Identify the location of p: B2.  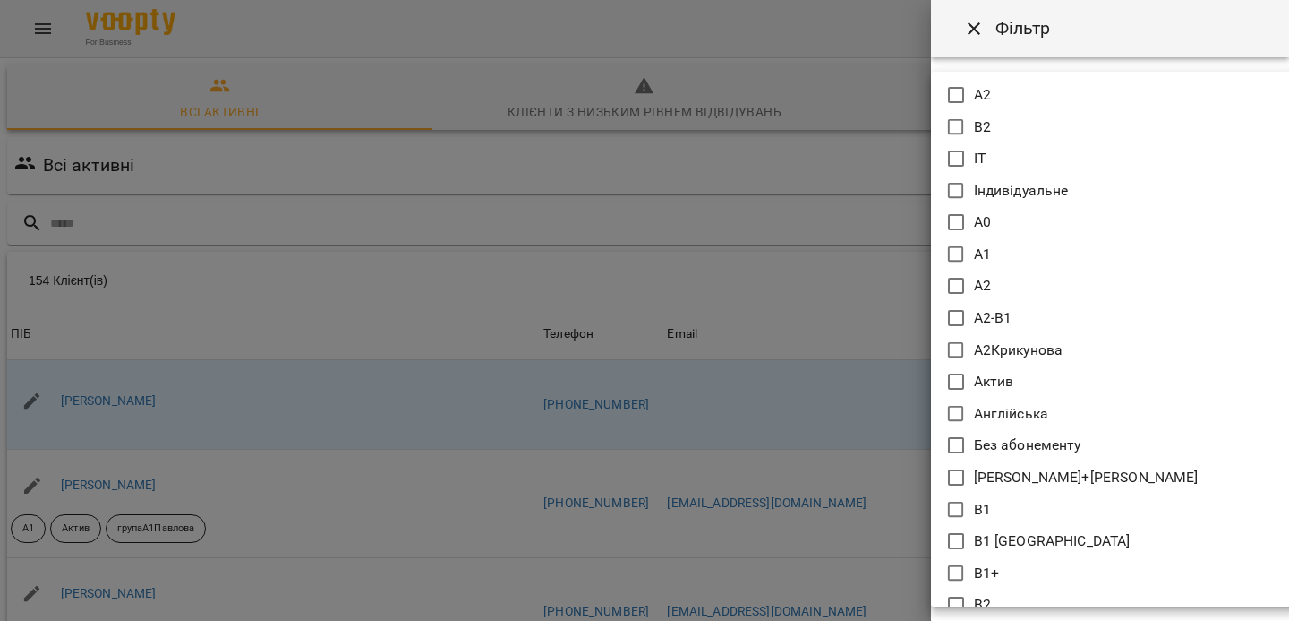
(982, 127).